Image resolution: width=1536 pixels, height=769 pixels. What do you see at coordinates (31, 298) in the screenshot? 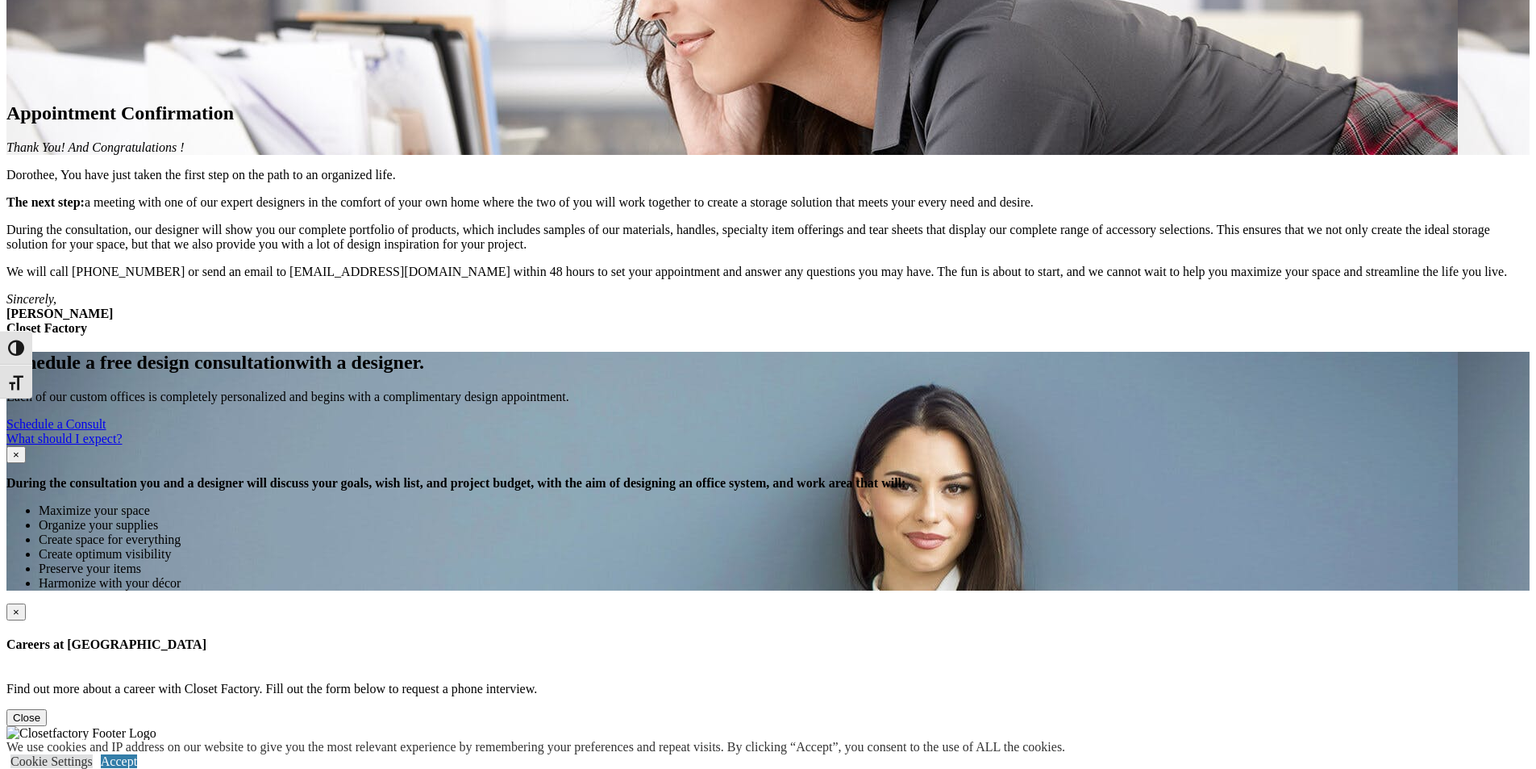
I see `em: Sincerely,` at bounding box center [31, 298].